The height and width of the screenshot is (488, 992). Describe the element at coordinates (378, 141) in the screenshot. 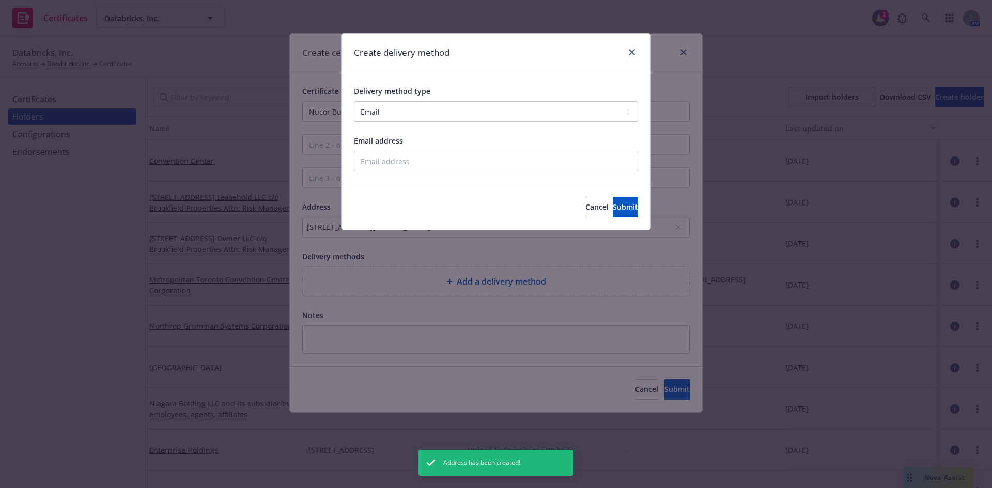

I see `span: Email address` at that location.